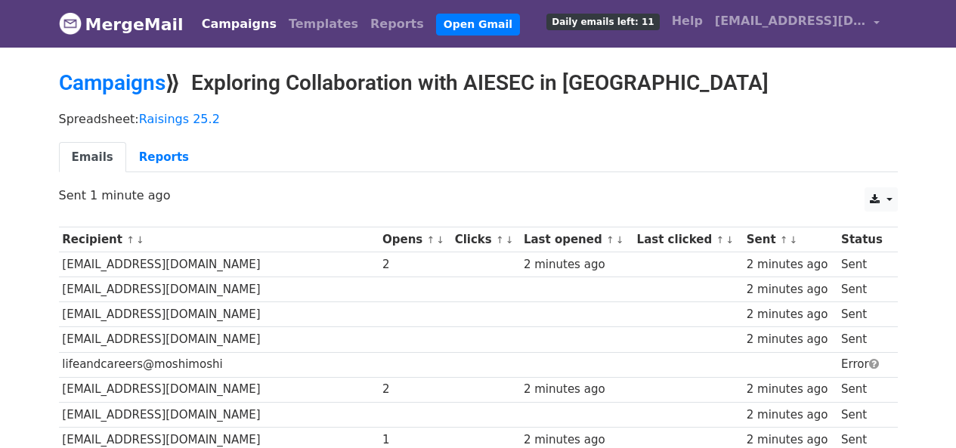 This screenshot has height=448, width=956. I want to click on span: Daily emails left: 11, so click(602, 22).